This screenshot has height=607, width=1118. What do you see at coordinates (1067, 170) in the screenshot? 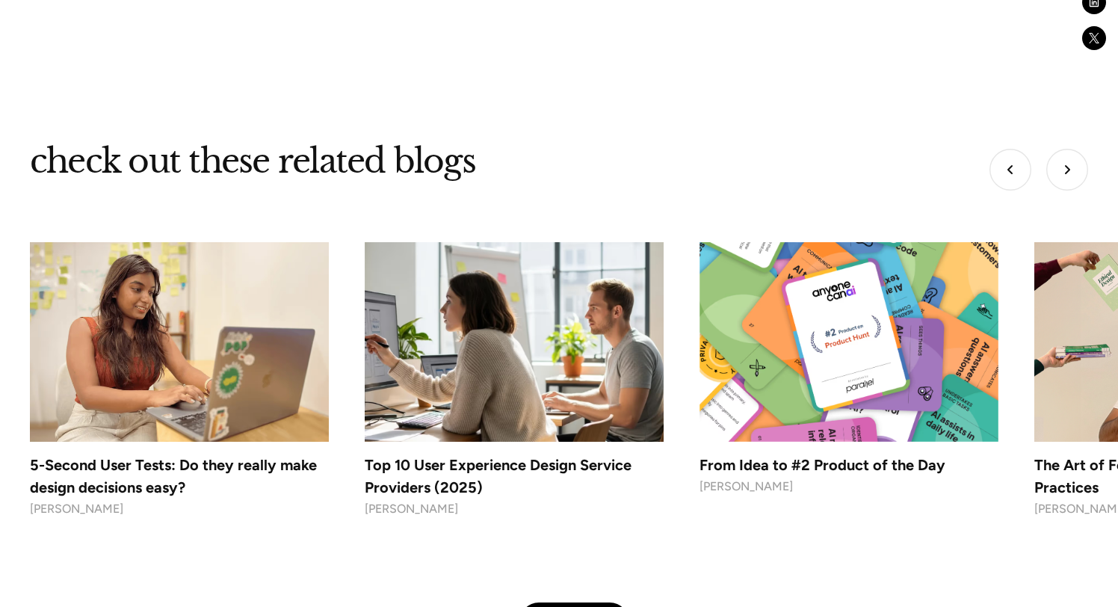
I see `div: Next slide` at bounding box center [1067, 170].